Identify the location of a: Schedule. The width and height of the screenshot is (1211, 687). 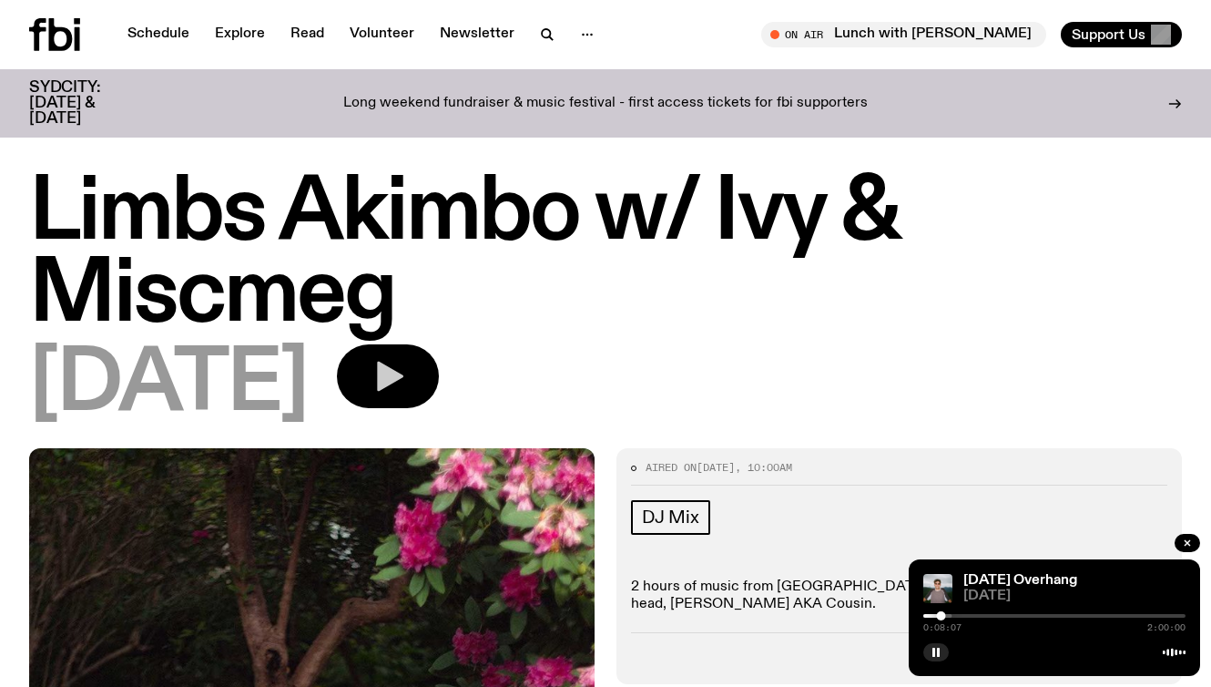
(158, 35).